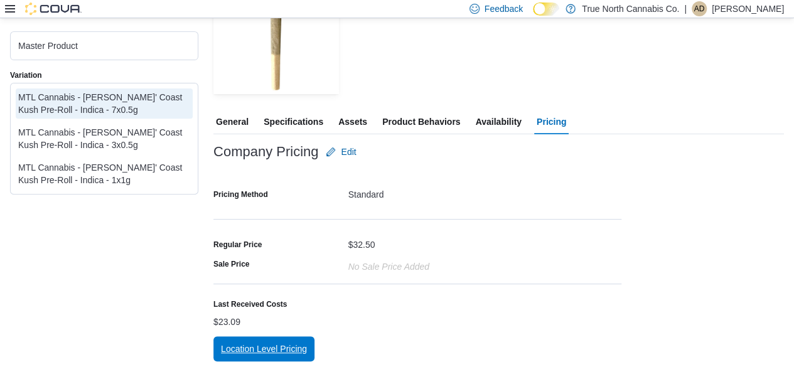 This screenshot has width=794, height=367. Describe the element at coordinates (699, 9) in the screenshot. I see `span: AD` at that location.